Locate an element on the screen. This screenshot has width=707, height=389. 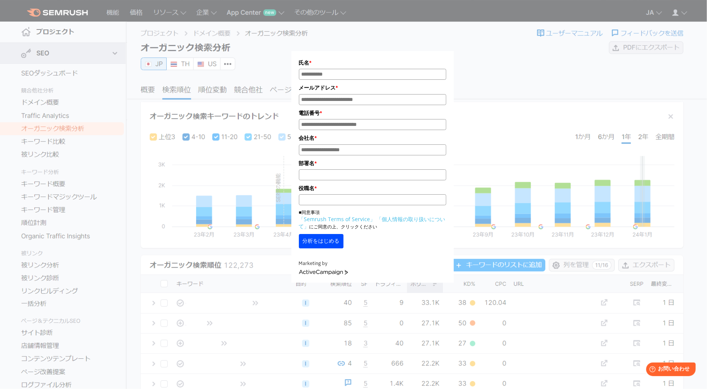
p: ■同意事項 にご同意の上、クリックください is located at coordinates (373, 220).